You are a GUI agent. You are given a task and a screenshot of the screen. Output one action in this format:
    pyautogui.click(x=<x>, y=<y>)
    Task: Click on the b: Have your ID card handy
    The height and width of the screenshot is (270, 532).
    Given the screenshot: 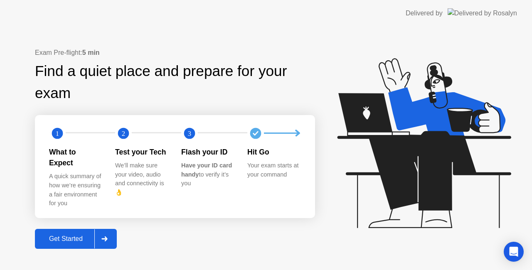 What is the action you would take?
    pyautogui.click(x=206, y=170)
    